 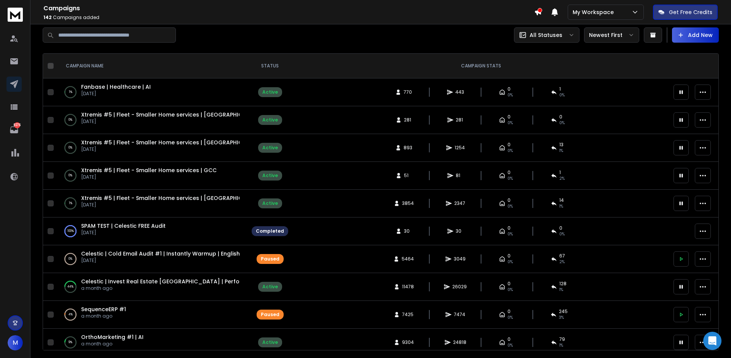 I want to click on span: 7474, so click(x=460, y=315).